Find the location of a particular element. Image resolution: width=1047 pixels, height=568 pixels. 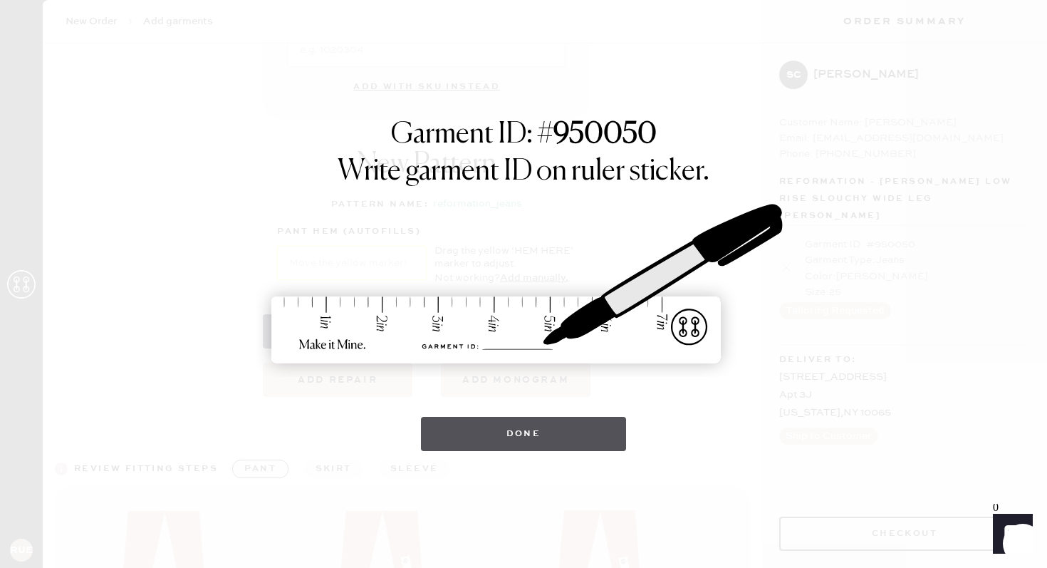

h1: Write garment ID on ruler sticker. is located at coordinates (524, 172).